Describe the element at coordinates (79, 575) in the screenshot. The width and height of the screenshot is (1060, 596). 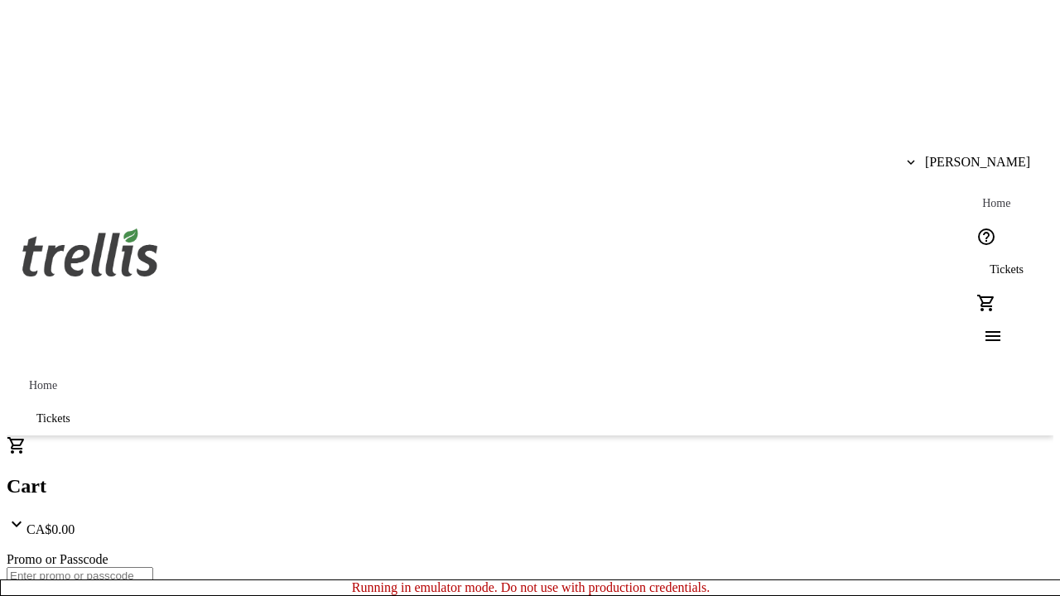
I see `input: Enter promo or passcode` at that location.